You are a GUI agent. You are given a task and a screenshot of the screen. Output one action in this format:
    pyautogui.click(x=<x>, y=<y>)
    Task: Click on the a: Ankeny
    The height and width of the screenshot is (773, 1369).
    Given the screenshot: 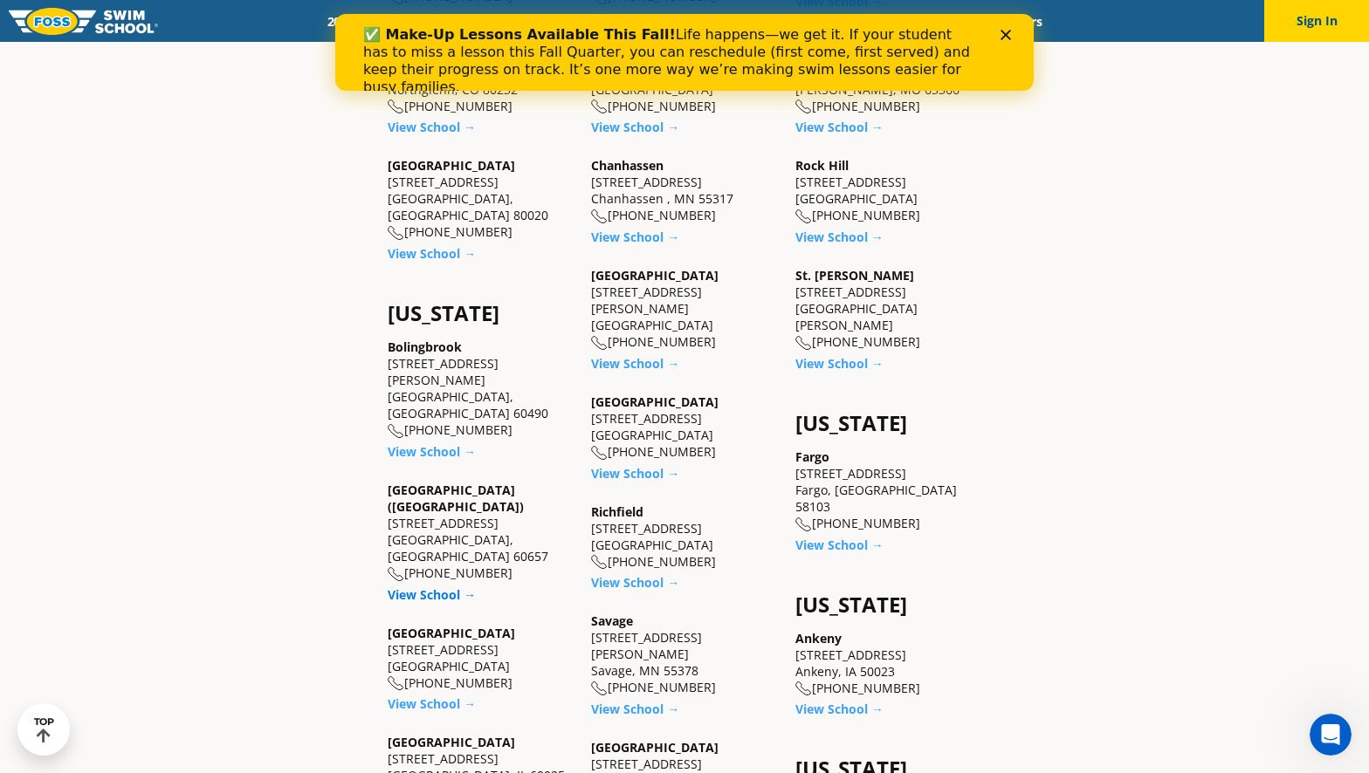 What is the action you would take?
    pyautogui.click(x=818, y=638)
    